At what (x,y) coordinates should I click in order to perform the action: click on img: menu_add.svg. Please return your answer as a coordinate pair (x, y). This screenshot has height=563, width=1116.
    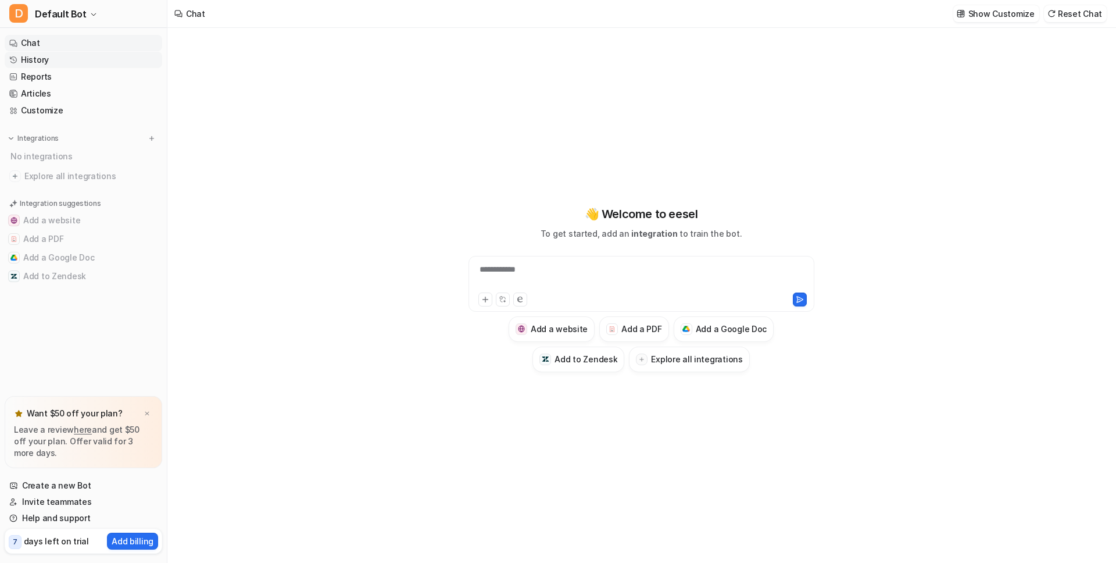
    Looking at the image, I should click on (152, 138).